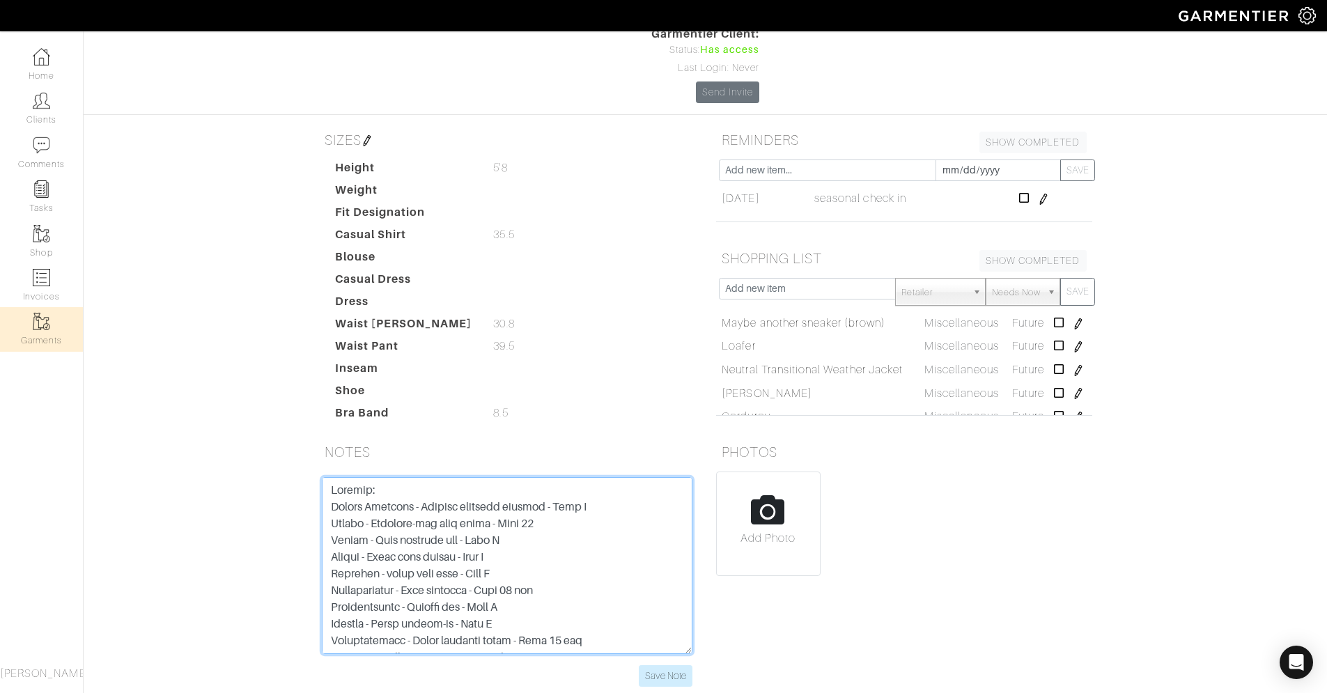 The height and width of the screenshot is (693, 1327). I want to click on img: dashboard-icon-dbcd8f5a0b271acd01030246c82b418ddd0df26cd7fceb0bd07c9910d44c42f6.png, so click(41, 56).